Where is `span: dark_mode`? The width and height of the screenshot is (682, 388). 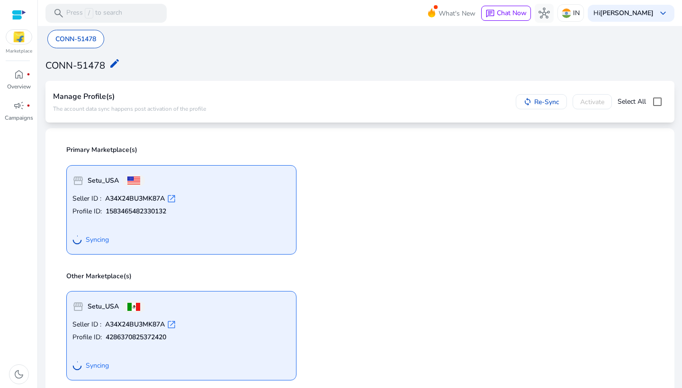
span: dark_mode is located at coordinates (19, 375).